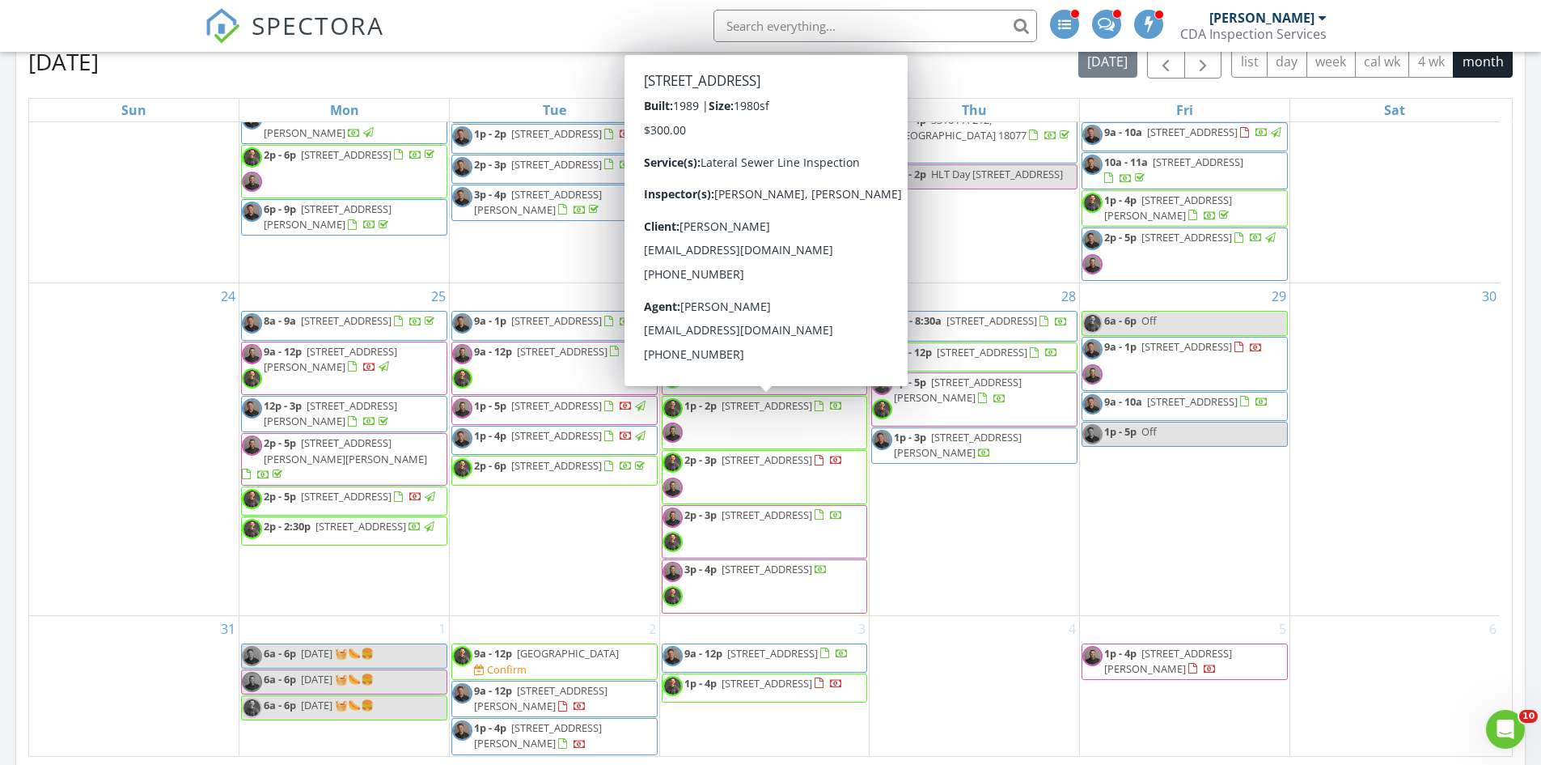  I want to click on td: Go to August 21, 2025, so click(975, 143).